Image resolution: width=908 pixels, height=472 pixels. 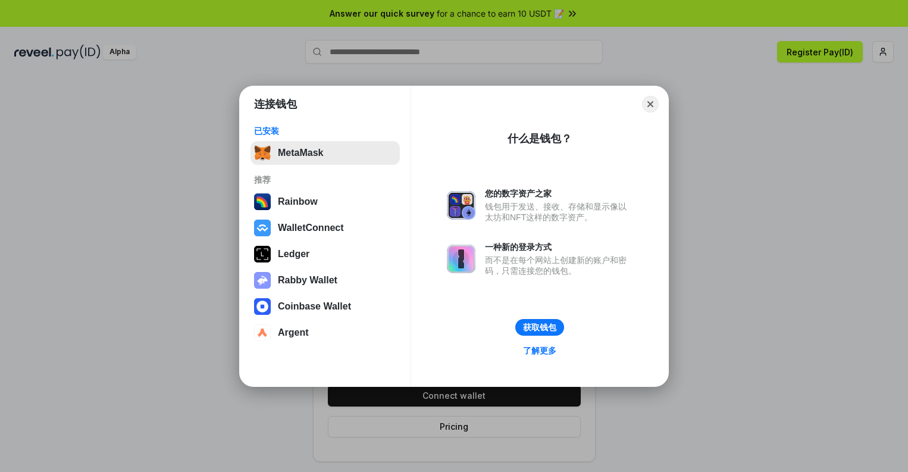 What do you see at coordinates (293, 254) in the screenshot?
I see `div: Ledger` at bounding box center [293, 254].